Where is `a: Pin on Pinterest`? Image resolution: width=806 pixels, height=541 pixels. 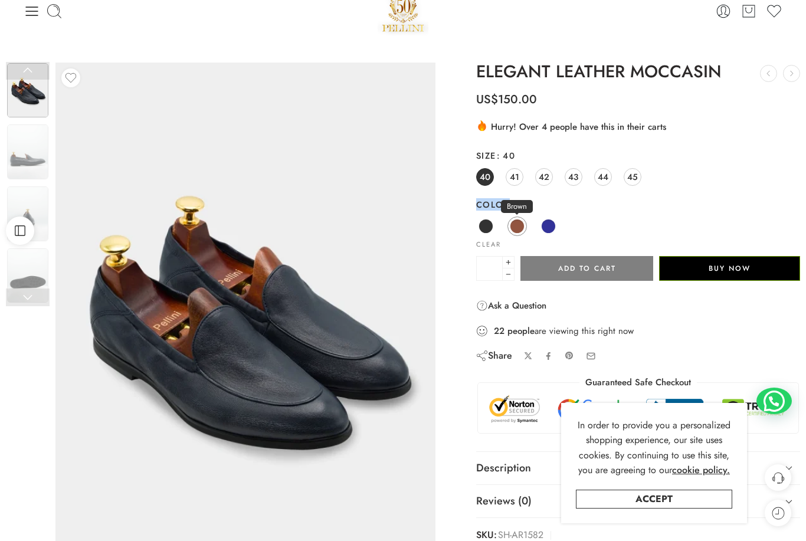
a: Pin on Pinterest is located at coordinates (570, 356).